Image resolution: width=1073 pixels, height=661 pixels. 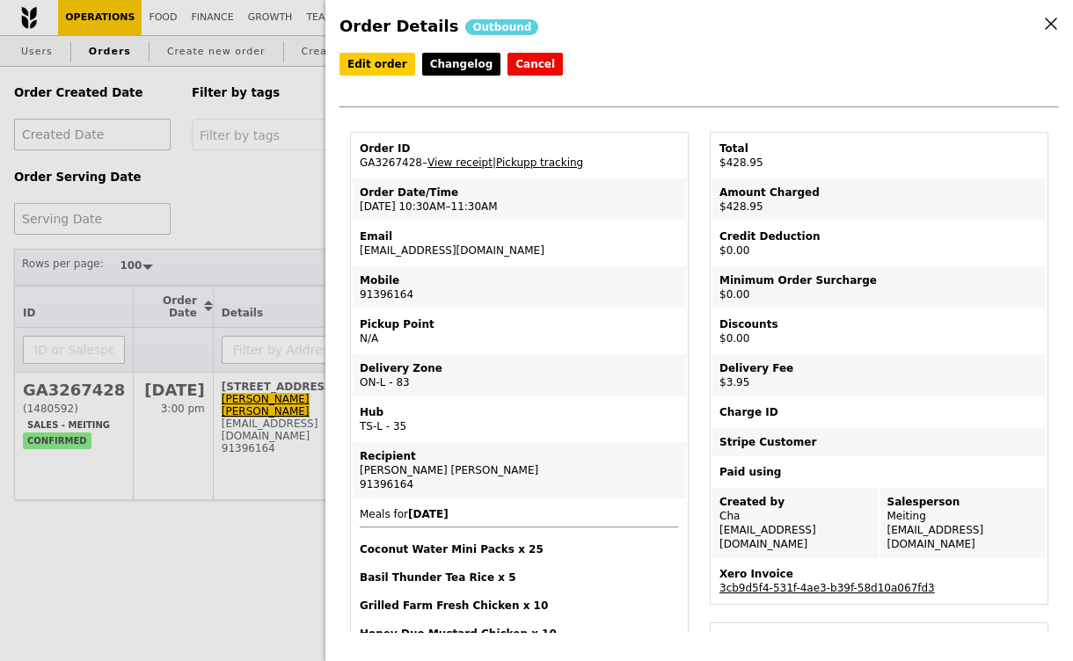 I want to click on div: Email, so click(x=519, y=237).